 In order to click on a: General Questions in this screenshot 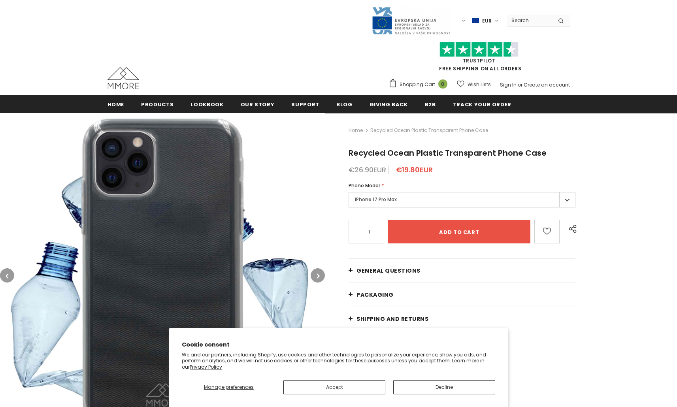, I will do `click(462, 271)`.